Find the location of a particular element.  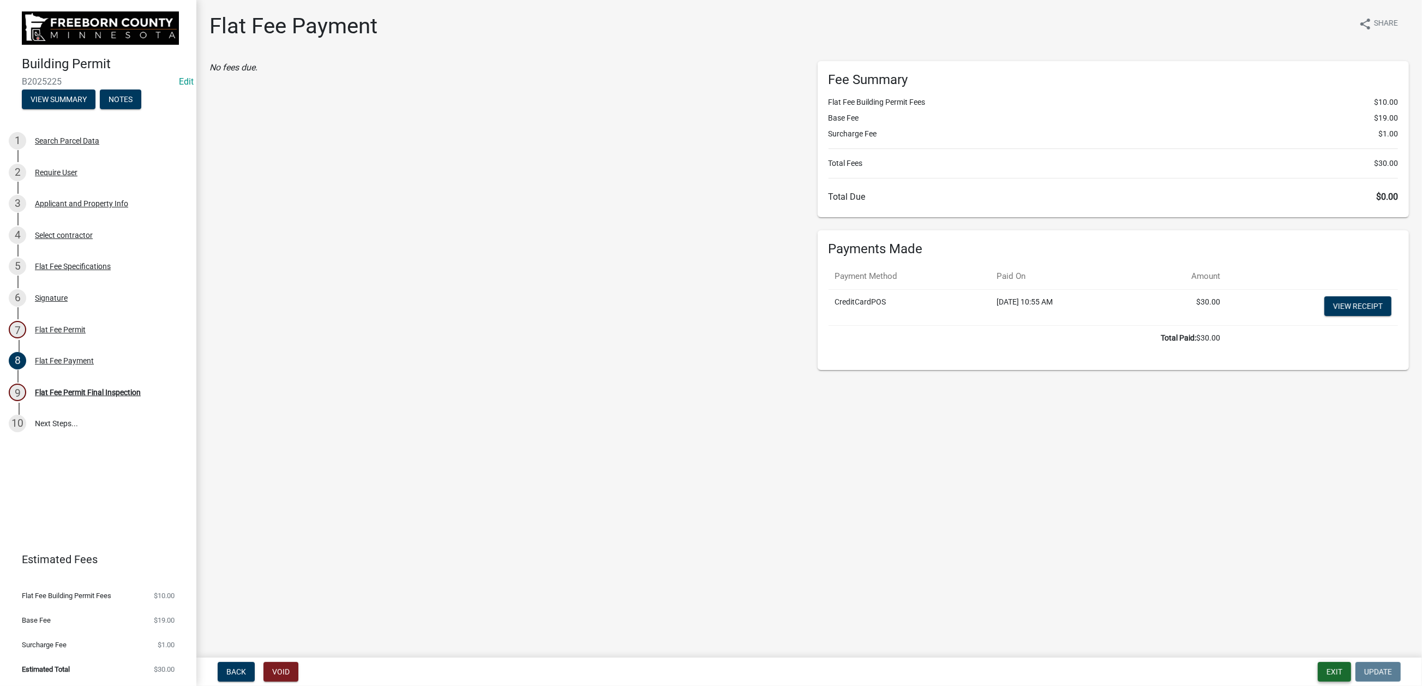

b: Total Paid: is located at coordinates (1179, 338).